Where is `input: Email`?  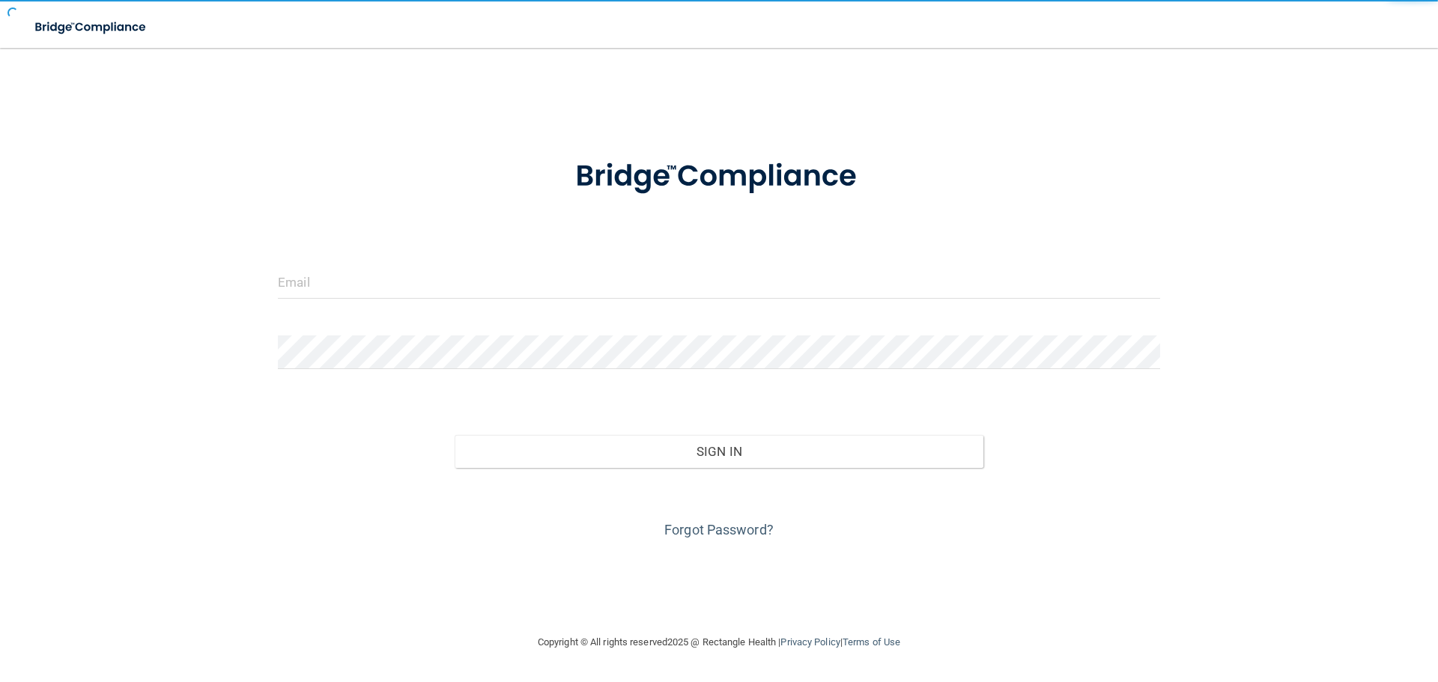
input: Email is located at coordinates (719, 282).